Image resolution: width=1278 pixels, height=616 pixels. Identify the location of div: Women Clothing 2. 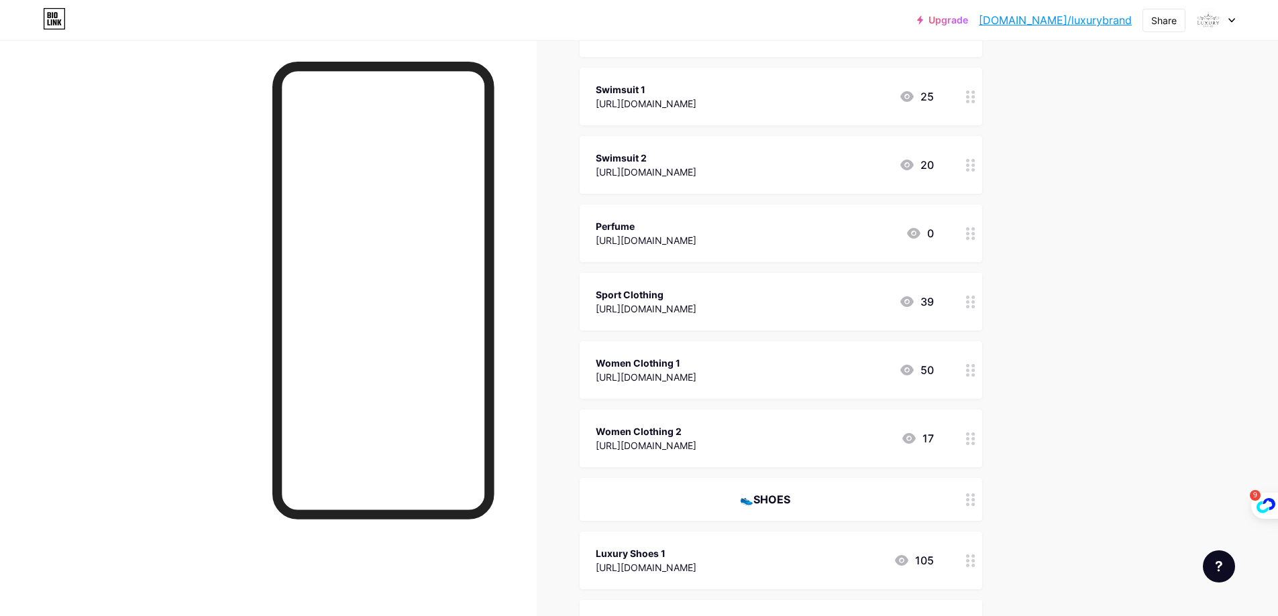
(646, 431).